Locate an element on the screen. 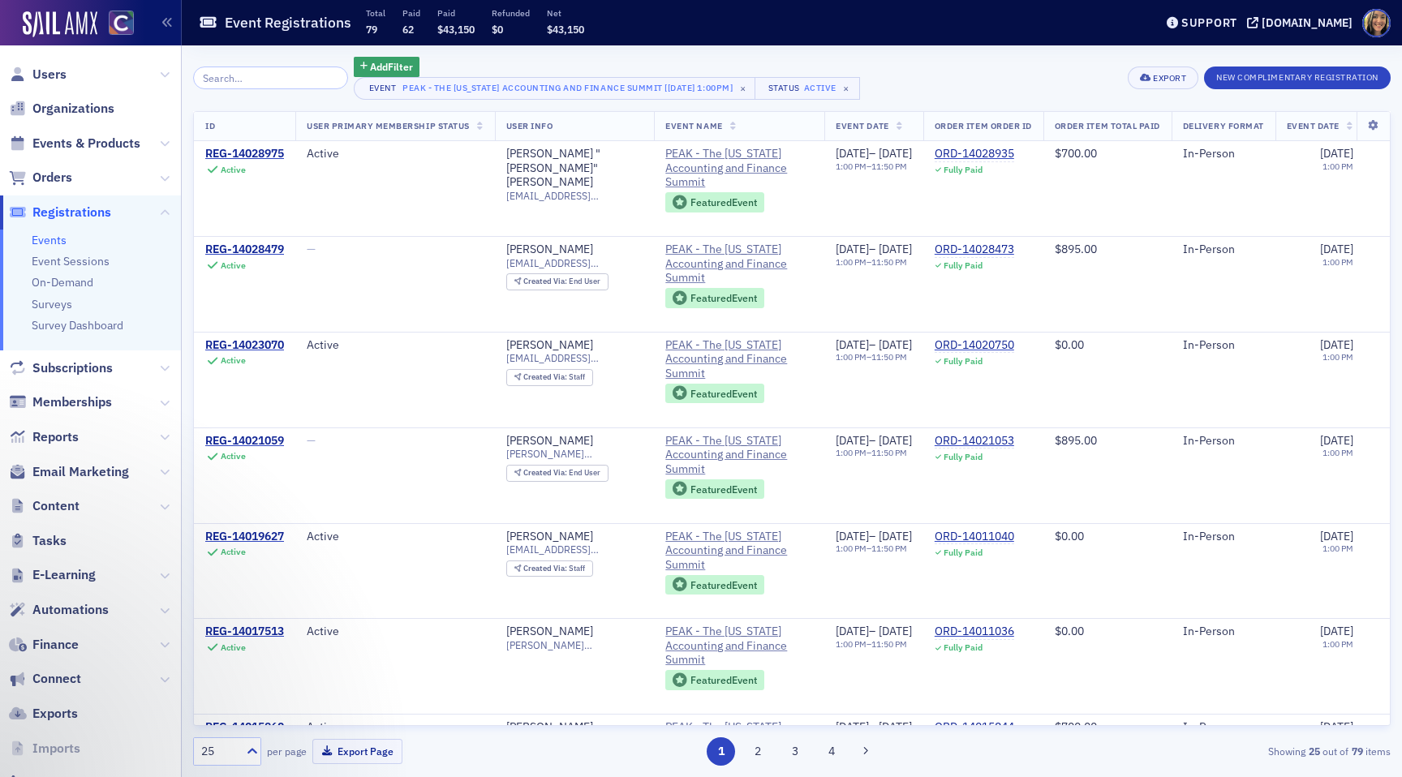 Image resolution: width=1402 pixels, height=777 pixels. span: $700.00 is located at coordinates (1076, 153).